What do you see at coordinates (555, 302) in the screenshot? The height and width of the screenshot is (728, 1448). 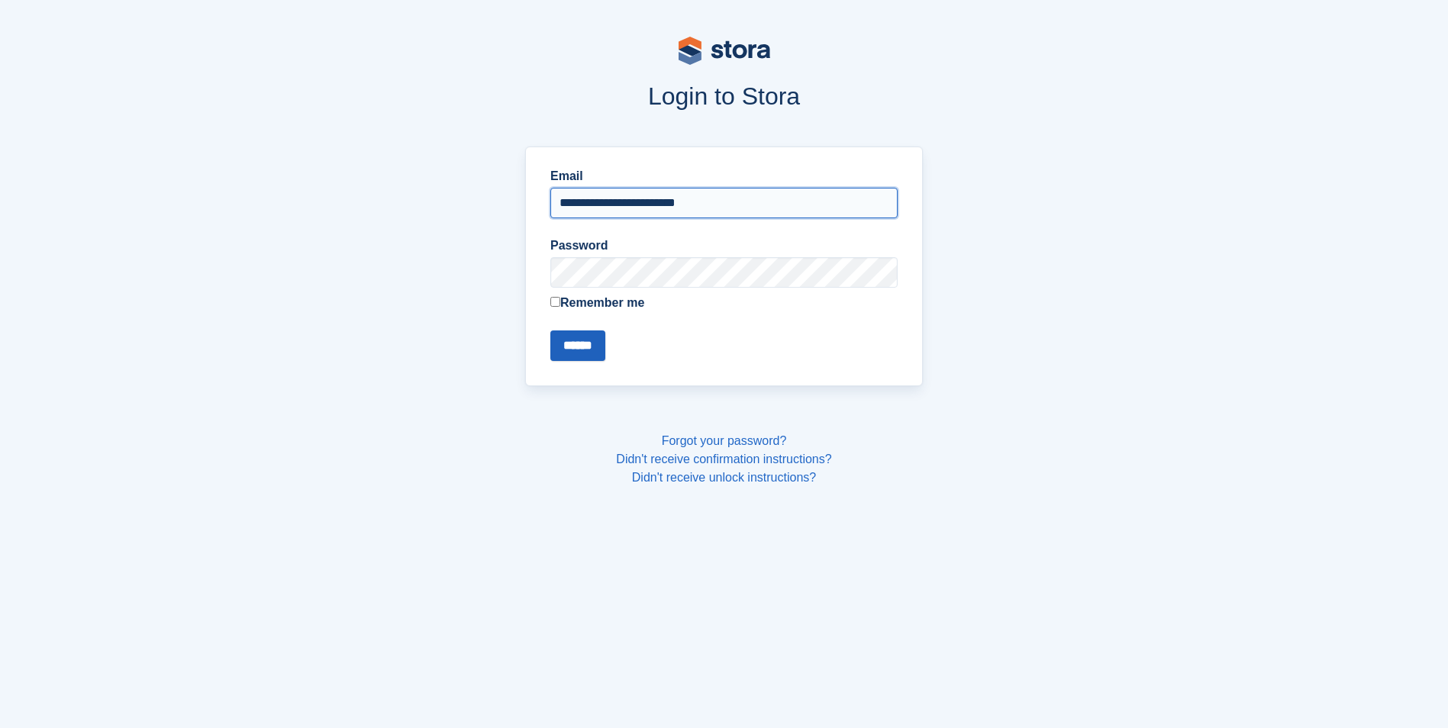 I see `input: Remember me` at bounding box center [555, 302].